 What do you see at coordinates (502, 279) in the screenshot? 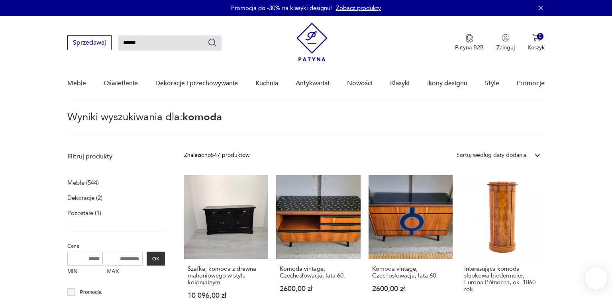
I see `h3: Interesująca komoda słupkowa biedermeier, Europa Północna, ok. 1860 rok.` at bounding box center [502, 279].